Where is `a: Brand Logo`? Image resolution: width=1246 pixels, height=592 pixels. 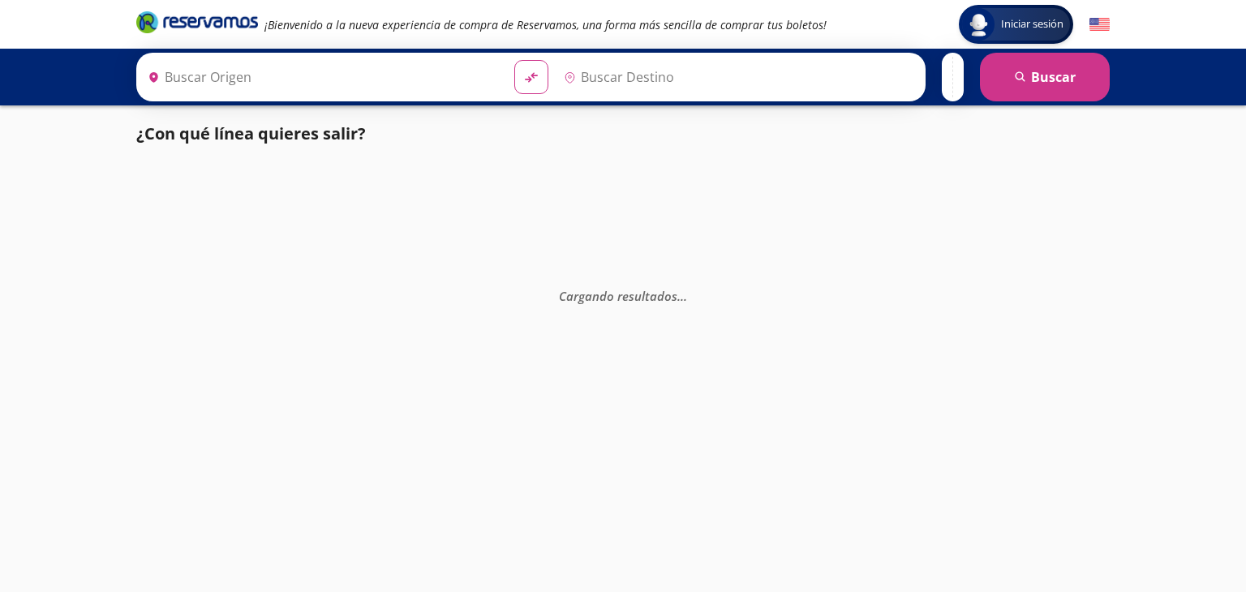 a: Brand Logo is located at coordinates (197, 24).